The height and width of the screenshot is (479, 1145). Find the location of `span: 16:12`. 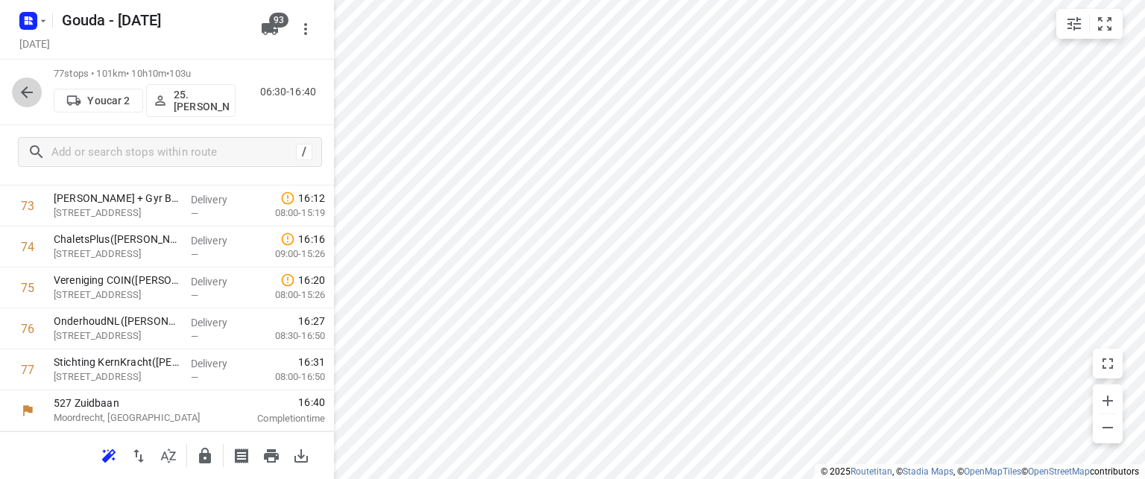

span: 16:12 is located at coordinates (312, 198).